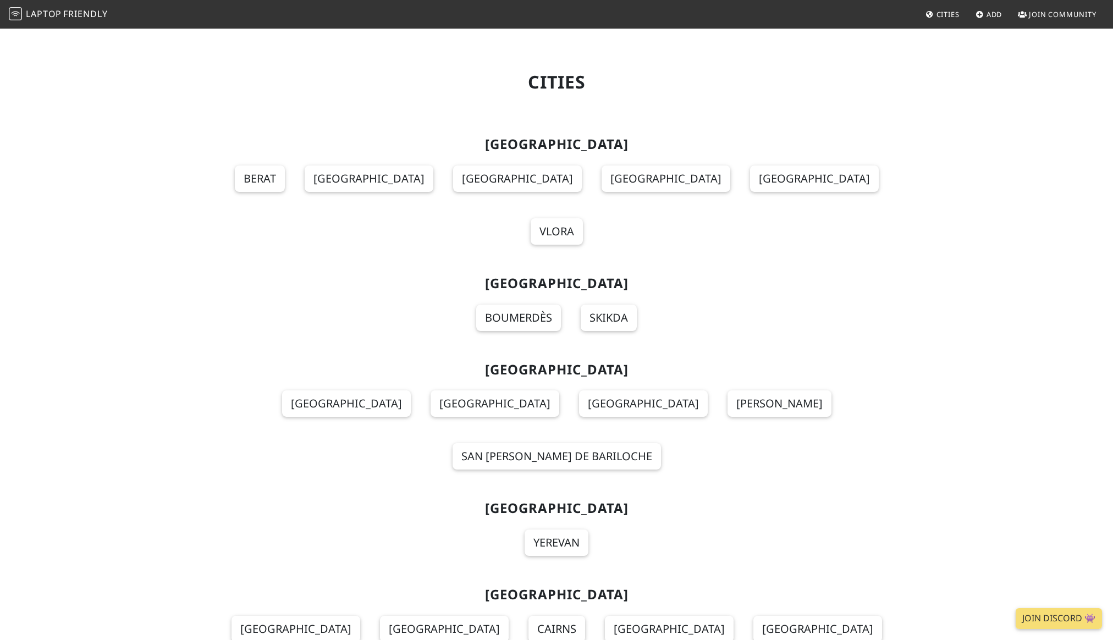  What do you see at coordinates (58, 14) in the screenshot?
I see `a: LaptopFriendly LaptopFriendly` at bounding box center [58, 14].